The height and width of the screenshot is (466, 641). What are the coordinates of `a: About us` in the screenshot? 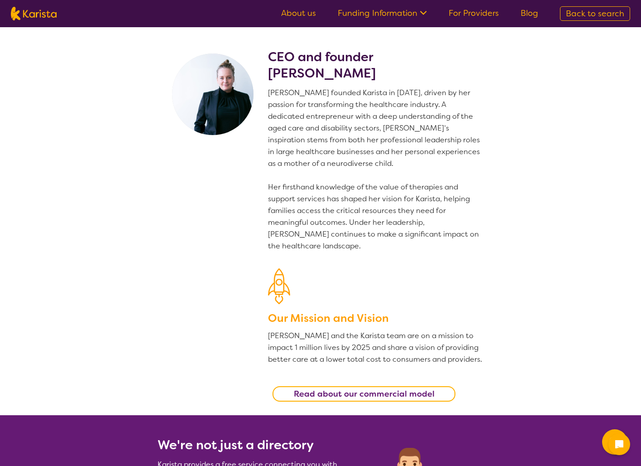 It's located at (298, 13).